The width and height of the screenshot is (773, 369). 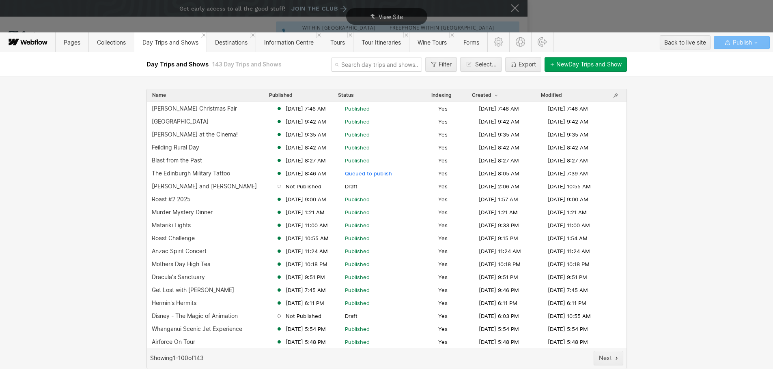 I want to click on div: Murder Mystery Dinner, so click(x=182, y=213).